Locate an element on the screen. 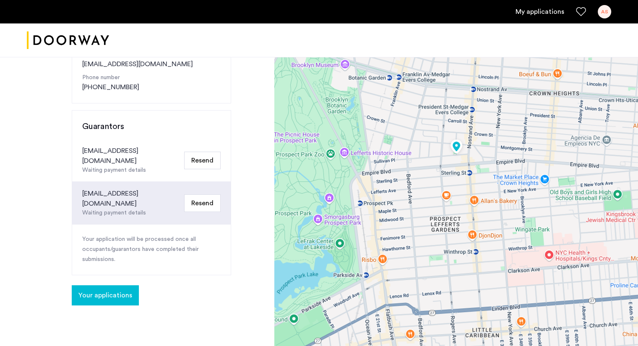 The image size is (638, 346). button: button is located at coordinates (105, 296).